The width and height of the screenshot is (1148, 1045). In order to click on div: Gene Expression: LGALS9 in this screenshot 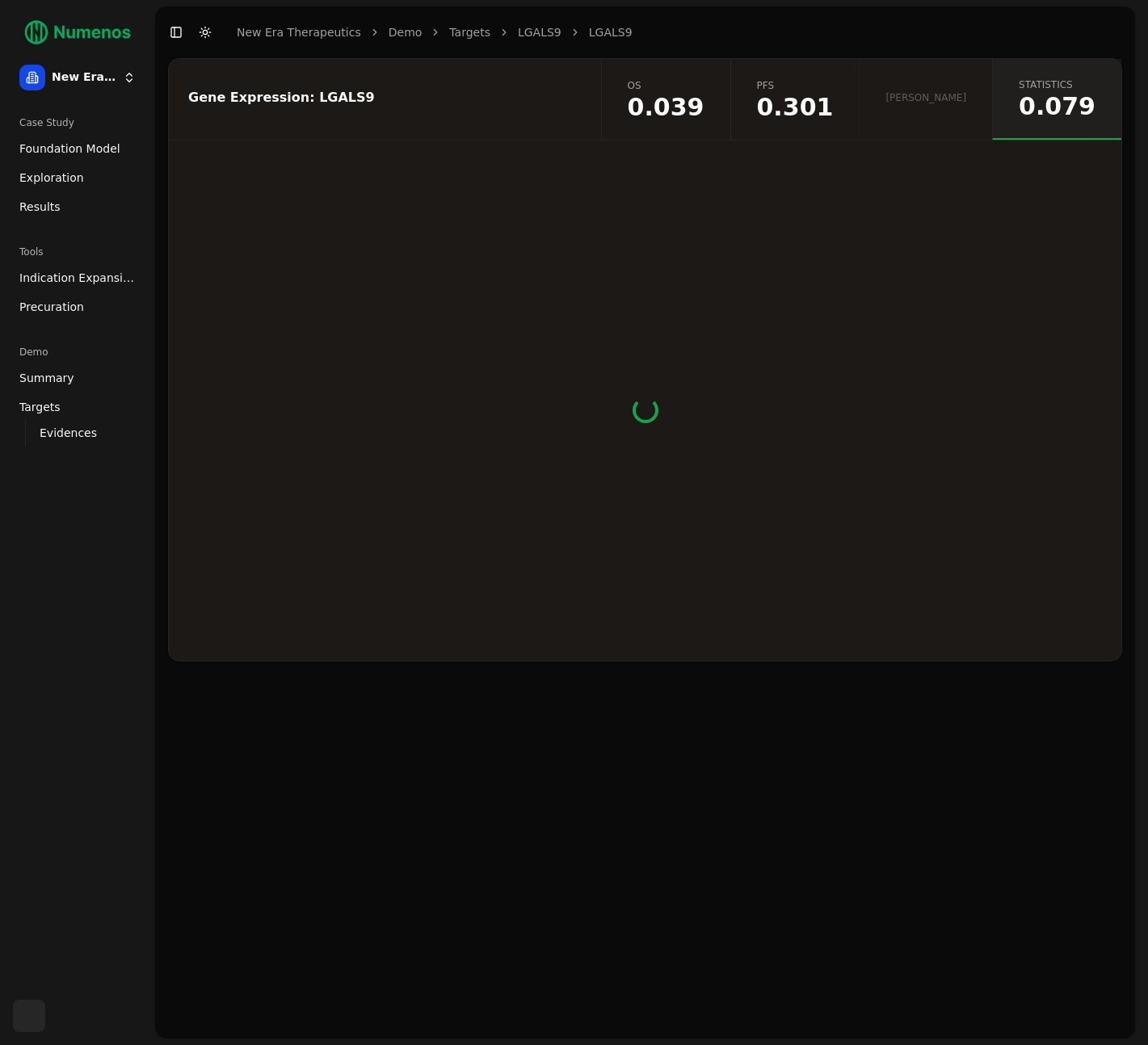, I will do `click(382, 98)`.